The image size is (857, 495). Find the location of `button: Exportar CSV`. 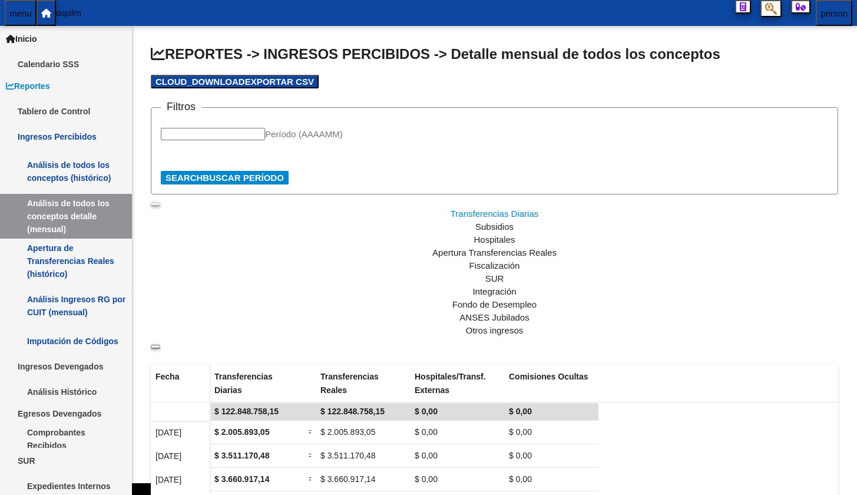

button: Exportar CSV is located at coordinates (234, 81).